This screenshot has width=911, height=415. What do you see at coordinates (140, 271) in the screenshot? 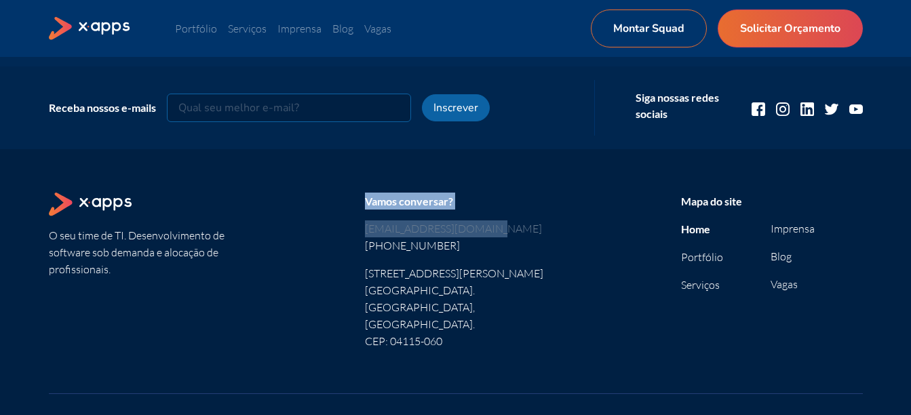
I see `section: O seu time de TI. Desenvolvimento de software sob demanda e alocação de profissionais.` at bounding box center [140, 271].